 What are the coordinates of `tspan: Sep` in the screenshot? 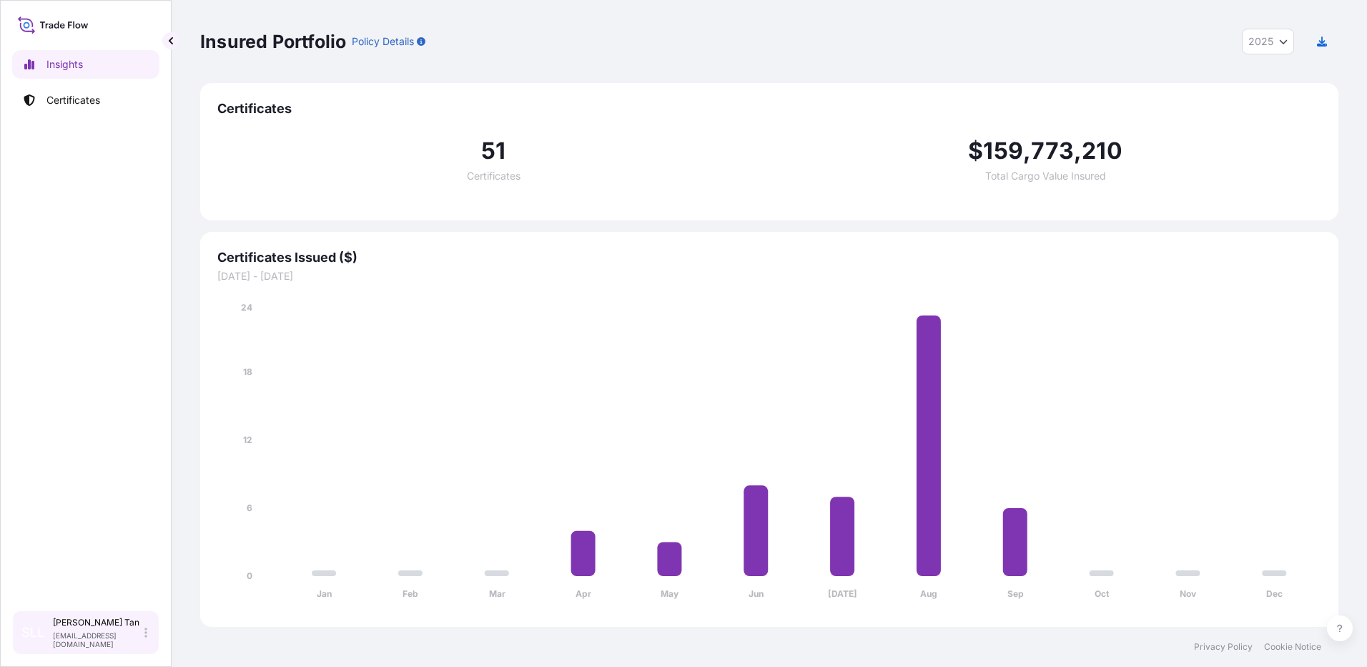 It's located at (1016, 593).